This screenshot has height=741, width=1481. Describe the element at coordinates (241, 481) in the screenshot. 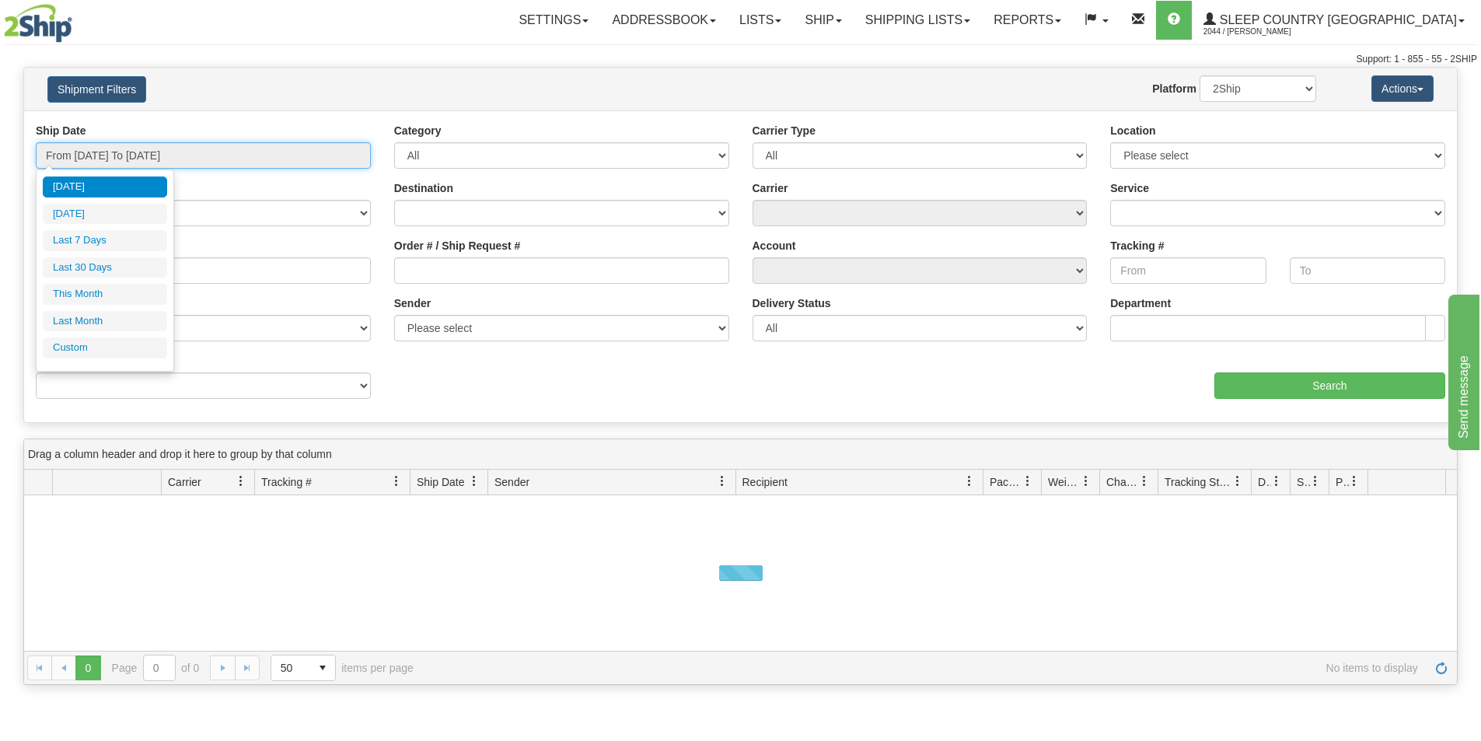

I see `a: Carrier filter column settings` at that location.